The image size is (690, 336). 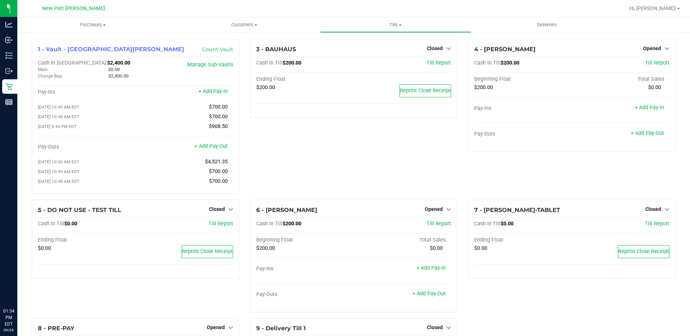 What do you see at coordinates (9, 25) in the screenshot?
I see `inline-svg: Analytics` at bounding box center [9, 25].